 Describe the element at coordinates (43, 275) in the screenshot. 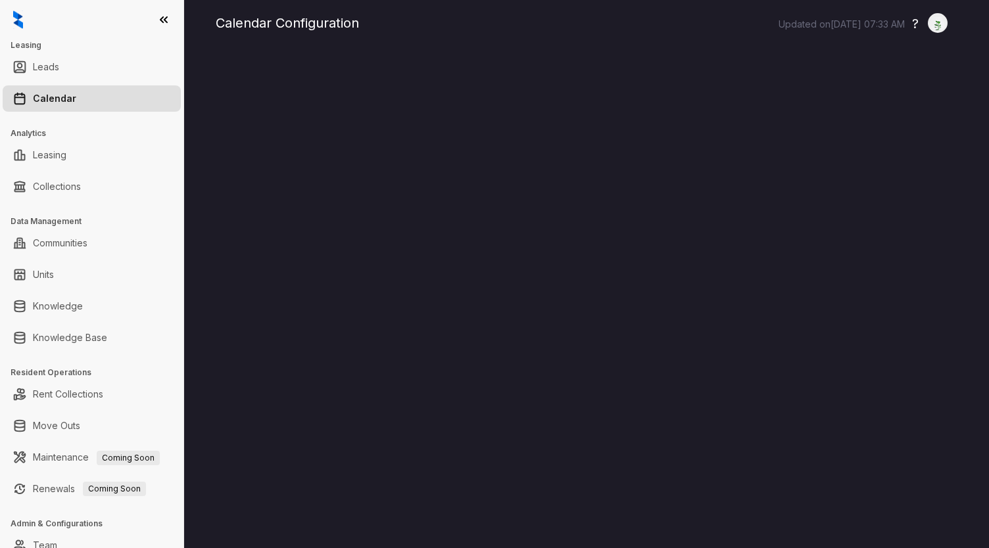

I see `a: Units` at that location.